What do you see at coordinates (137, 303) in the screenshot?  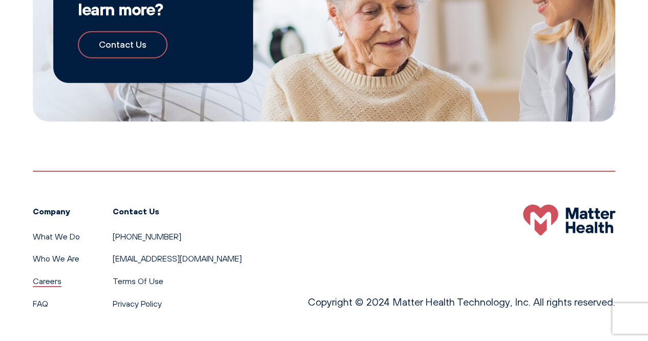 I see `a: Privacy Policy` at bounding box center [137, 303].